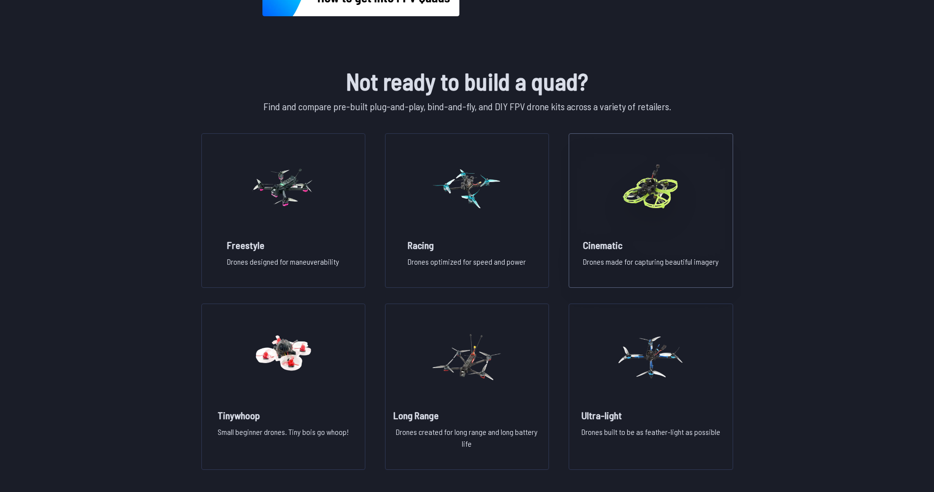 This screenshot has height=492, width=934. I want to click on a: image of categoryCinematicDrones made for capturing beautiful imagery, so click(650, 211).